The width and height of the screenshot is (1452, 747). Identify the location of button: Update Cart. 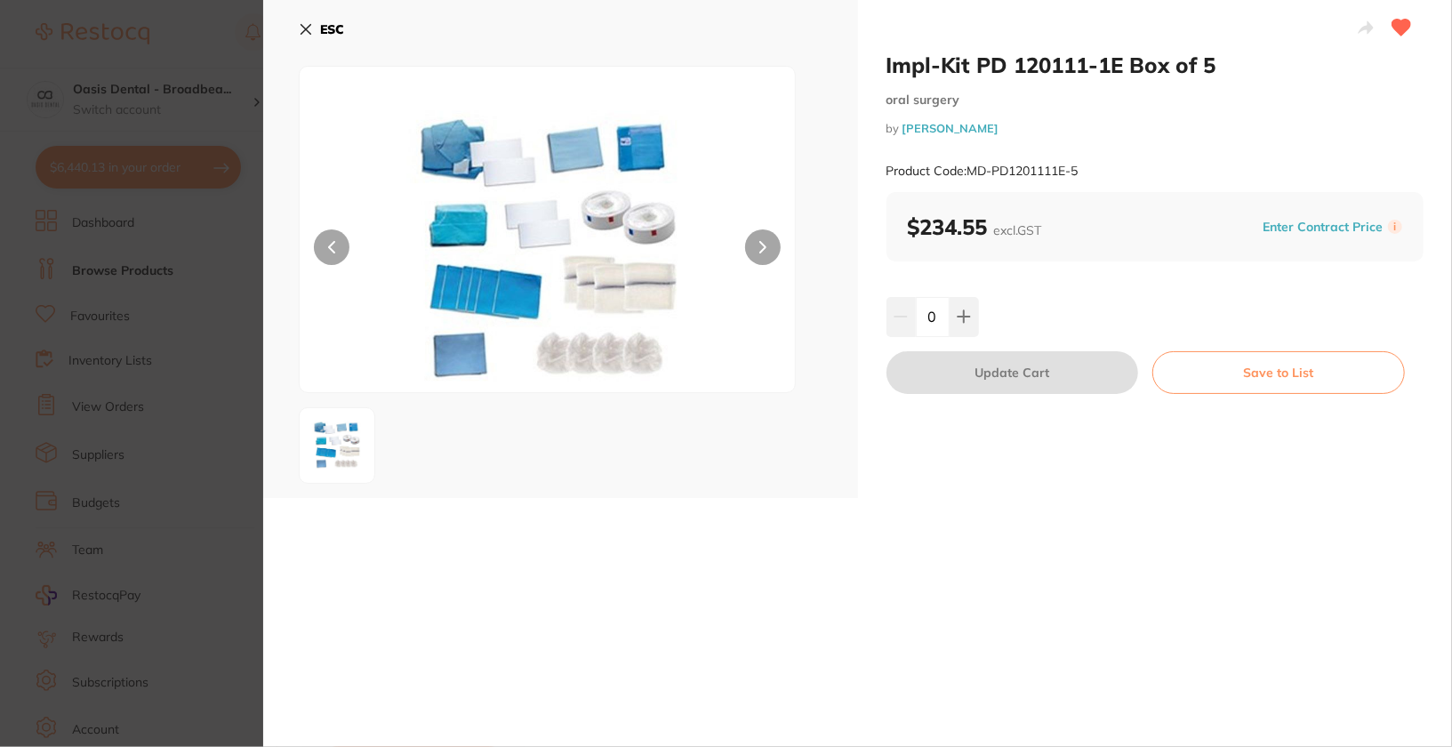
(1013, 373).